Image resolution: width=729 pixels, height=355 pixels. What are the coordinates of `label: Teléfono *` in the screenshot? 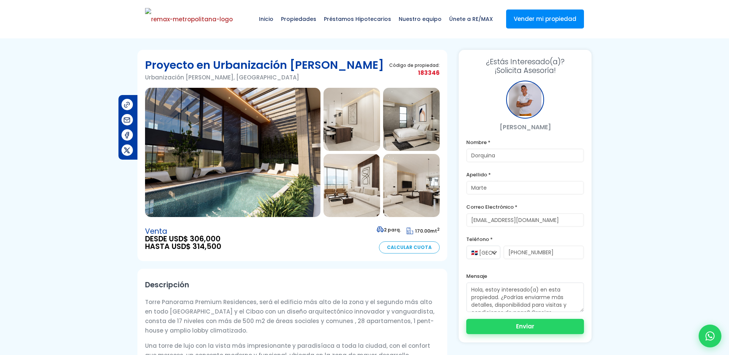 It's located at (525, 239).